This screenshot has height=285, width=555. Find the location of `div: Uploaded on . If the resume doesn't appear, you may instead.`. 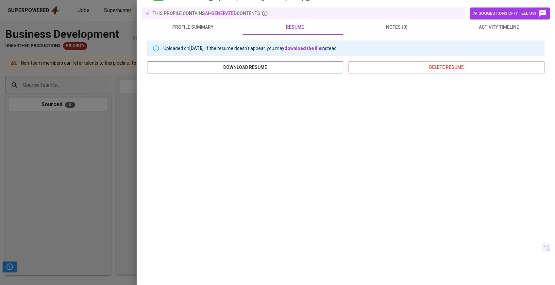

div: Uploaded on . If the resume doesn't appear, you may instead. is located at coordinates (250, 48).